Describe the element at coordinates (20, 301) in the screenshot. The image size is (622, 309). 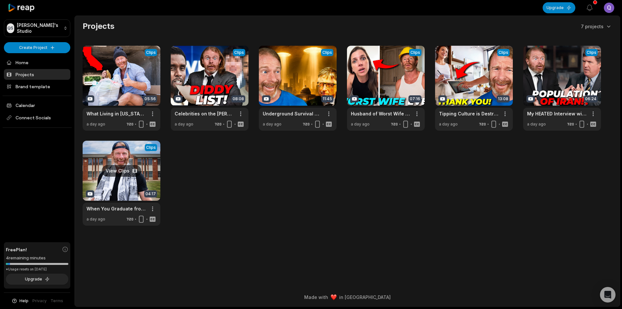
I see `button: Help` at that location.